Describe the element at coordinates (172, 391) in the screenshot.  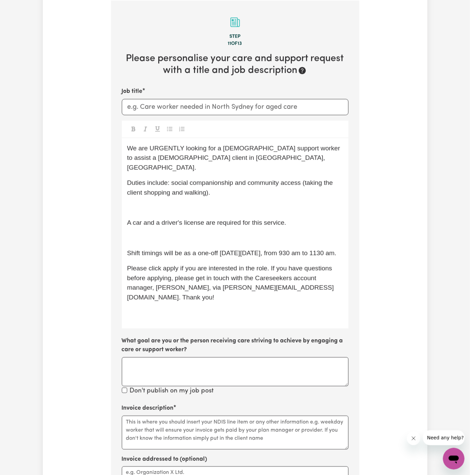
I see `label: Don't publish on my job post` at that location.